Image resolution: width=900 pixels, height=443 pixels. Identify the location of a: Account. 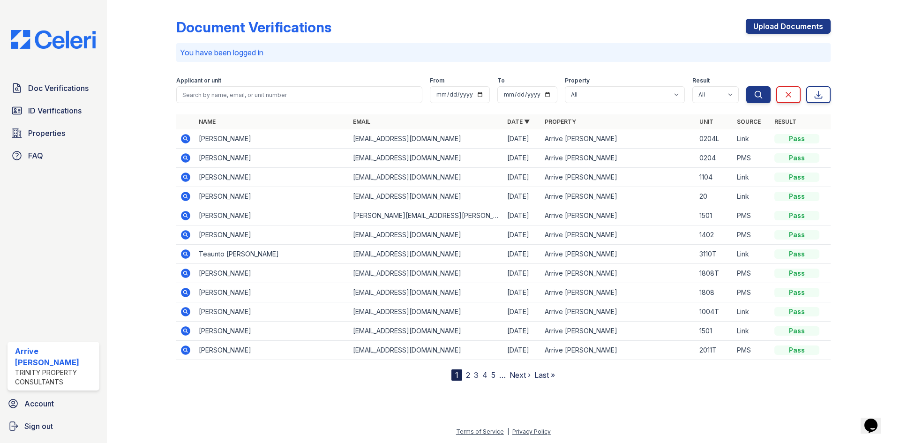
(53, 403).